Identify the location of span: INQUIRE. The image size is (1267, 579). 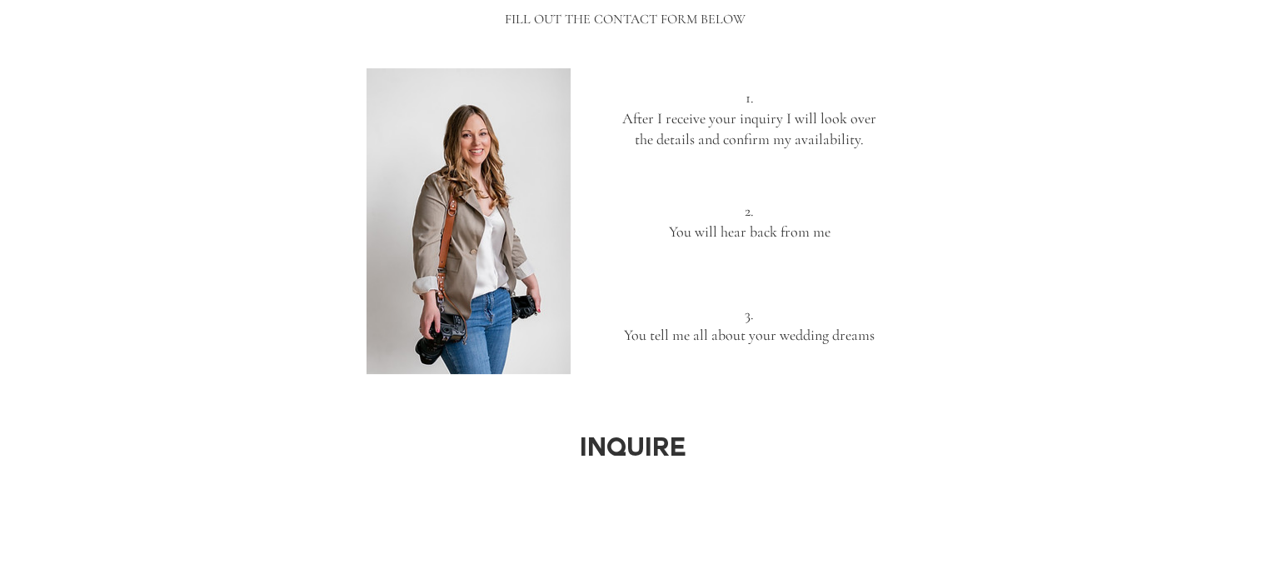
(633, 451).